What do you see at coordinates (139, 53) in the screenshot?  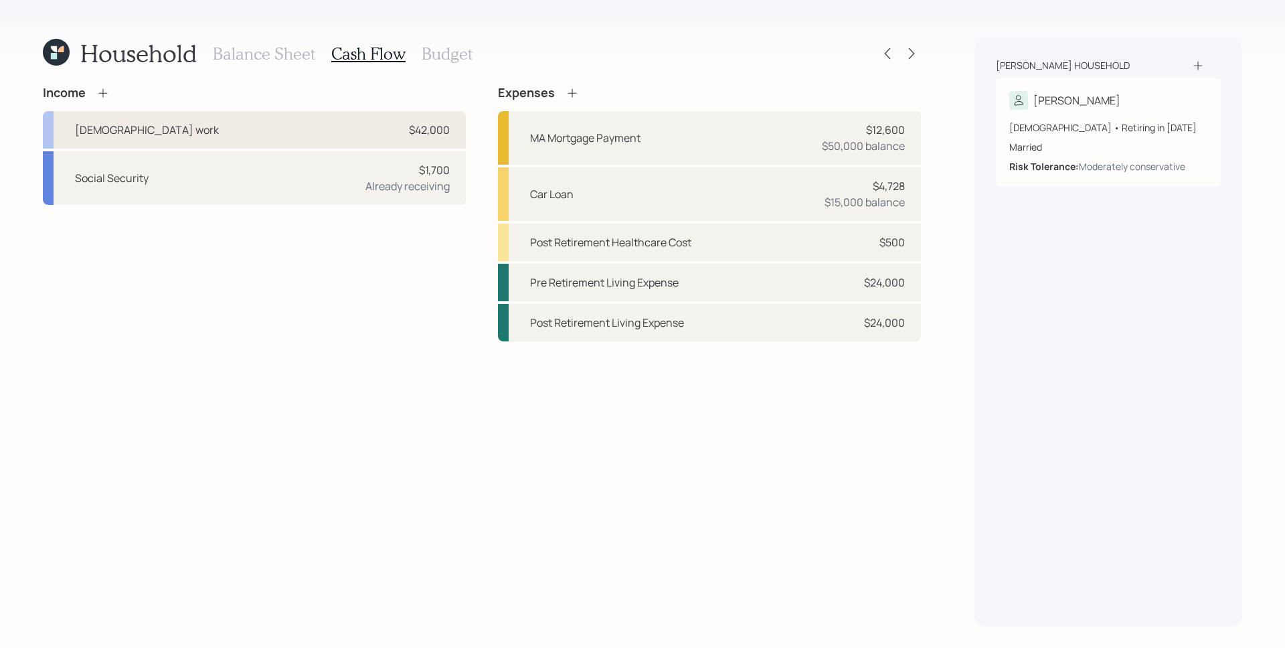 I see `h1: Household` at bounding box center [139, 53].